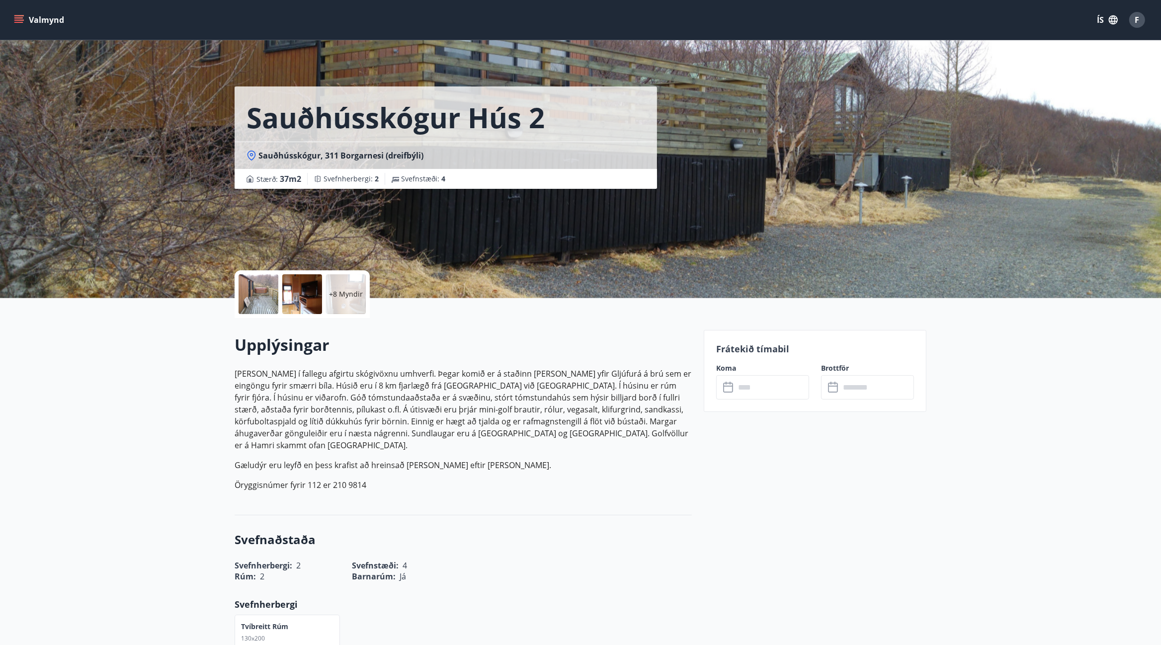 The height and width of the screenshot is (645, 1161). What do you see at coordinates (815, 349) in the screenshot?
I see `p: Frátekið tímabil` at bounding box center [815, 349].